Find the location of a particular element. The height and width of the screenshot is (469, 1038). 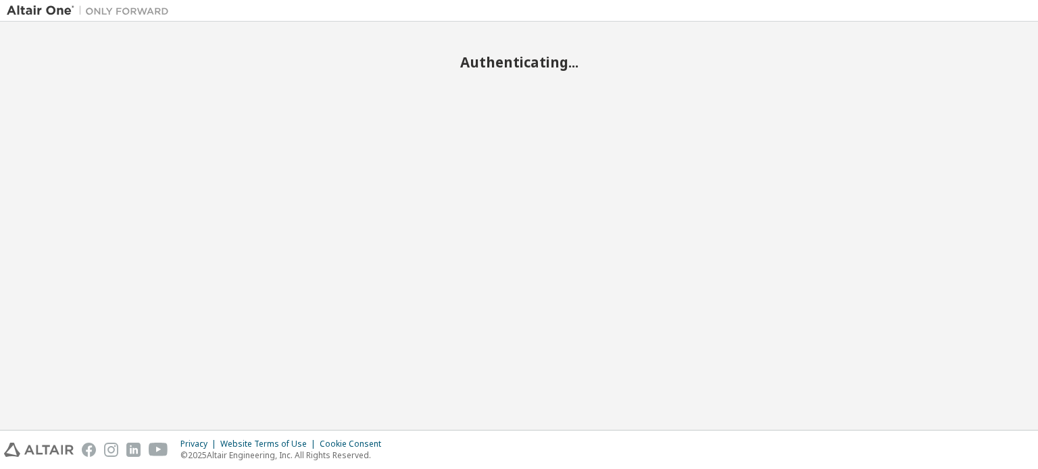

h2: Authenticating... is located at coordinates (519, 62).